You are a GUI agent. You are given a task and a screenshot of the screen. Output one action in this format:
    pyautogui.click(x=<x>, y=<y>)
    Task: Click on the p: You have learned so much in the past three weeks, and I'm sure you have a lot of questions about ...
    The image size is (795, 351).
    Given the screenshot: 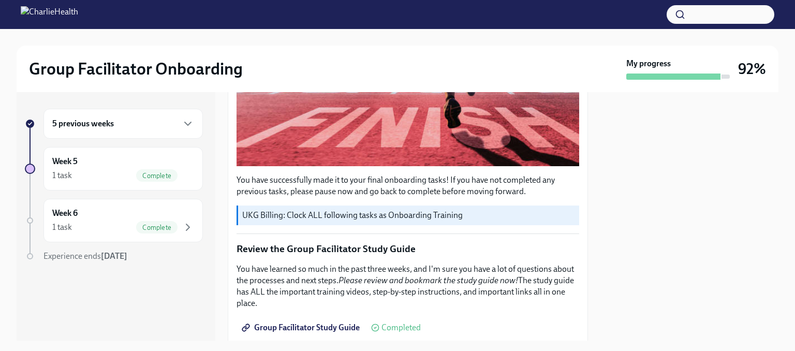 What is the action you would take?
    pyautogui.click(x=408, y=286)
    